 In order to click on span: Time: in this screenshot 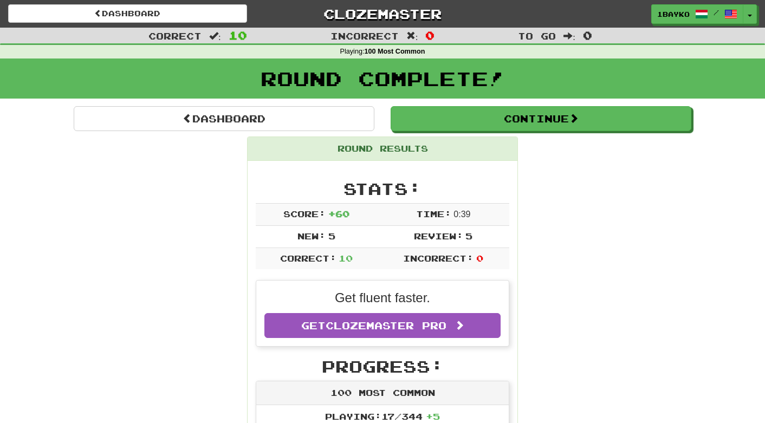, I will do `click(434, 214)`.